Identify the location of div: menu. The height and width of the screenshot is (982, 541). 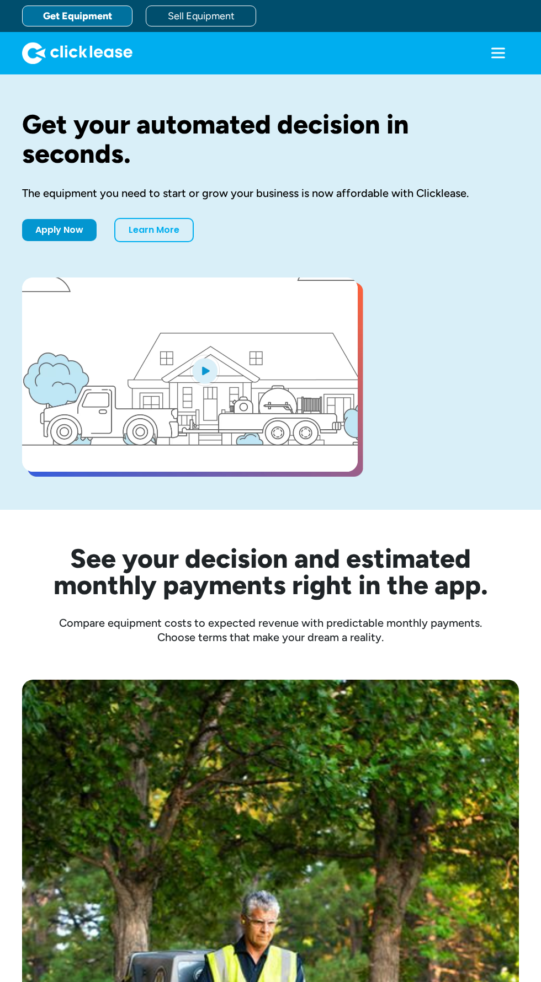
(498, 53).